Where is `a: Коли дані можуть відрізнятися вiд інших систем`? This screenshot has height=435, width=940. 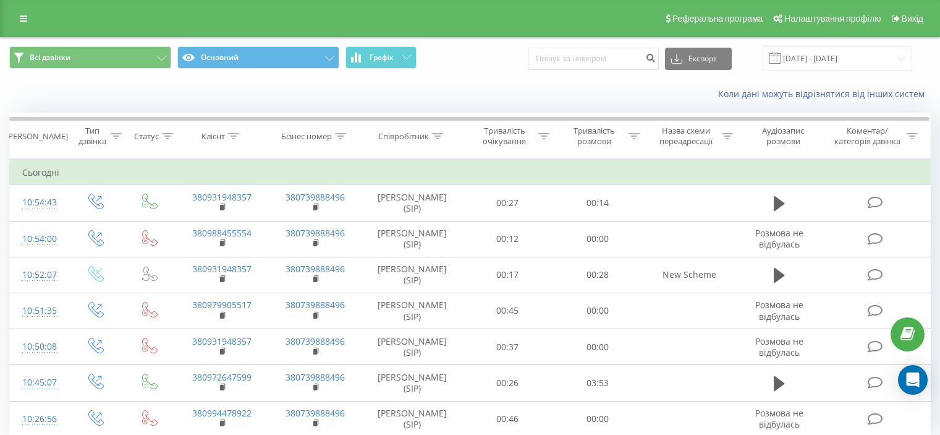
a: Коли дані можуть відрізнятися вiд інших систем is located at coordinates (825, 93).